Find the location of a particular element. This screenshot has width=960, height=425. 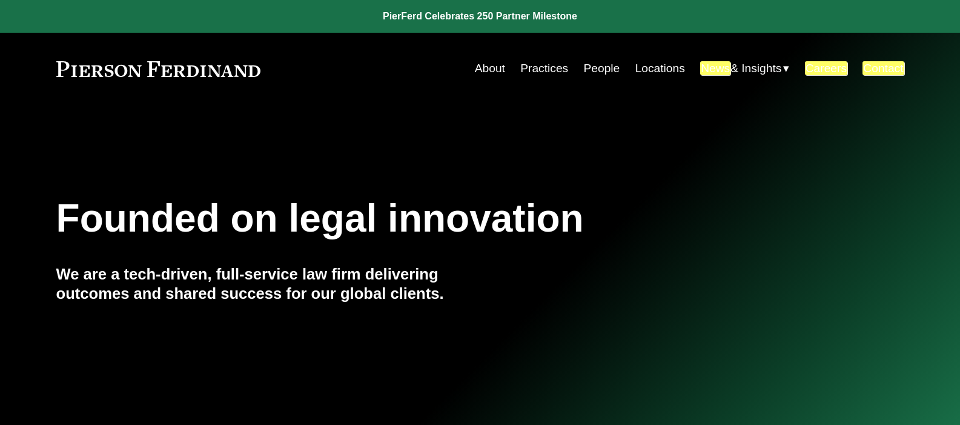

a: Locations is located at coordinates (660, 68).